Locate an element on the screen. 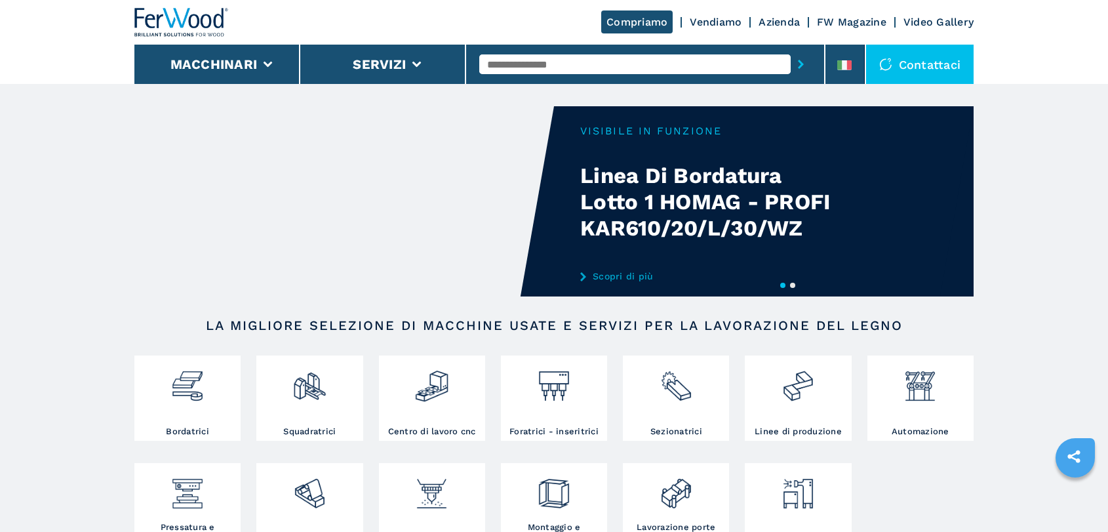 Image resolution: width=1108 pixels, height=532 pixels. h3: Foratrici - inseritrici is located at coordinates (554, 432).